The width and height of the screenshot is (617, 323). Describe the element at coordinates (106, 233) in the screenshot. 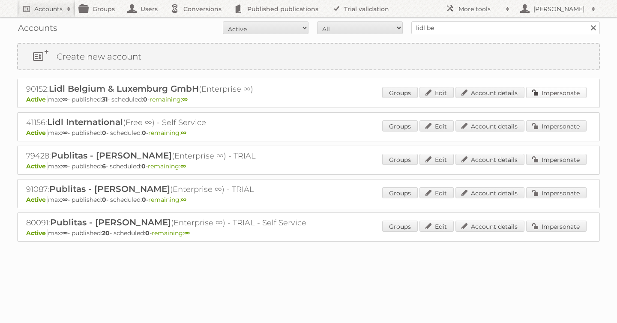

I see `strong: 20` at that location.